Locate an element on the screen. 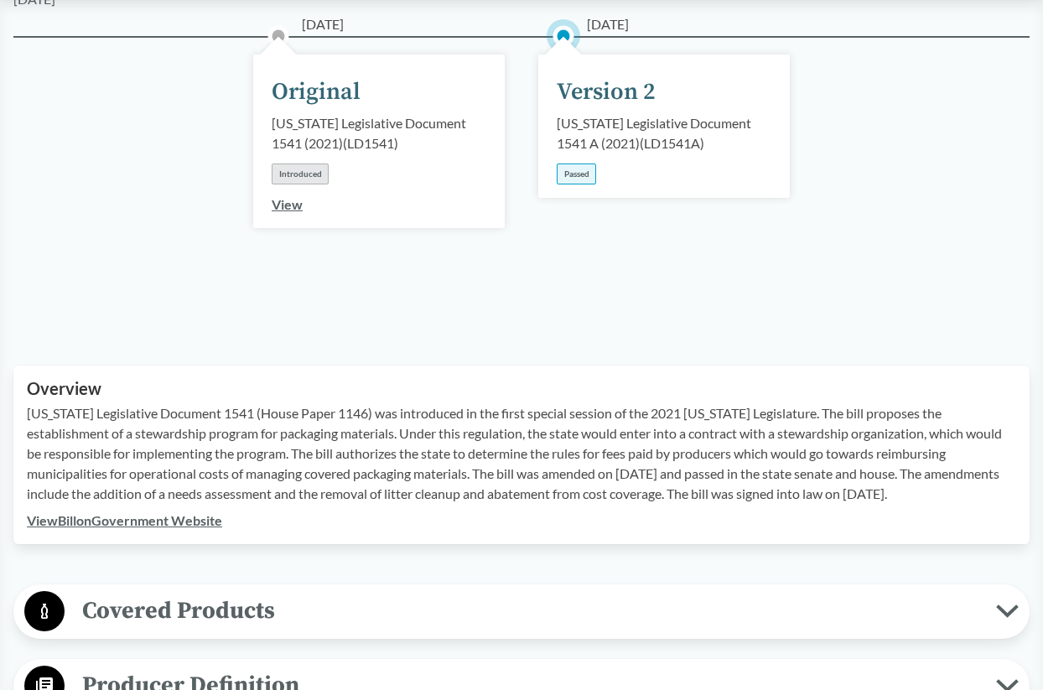  div: Introduced is located at coordinates (300, 173).